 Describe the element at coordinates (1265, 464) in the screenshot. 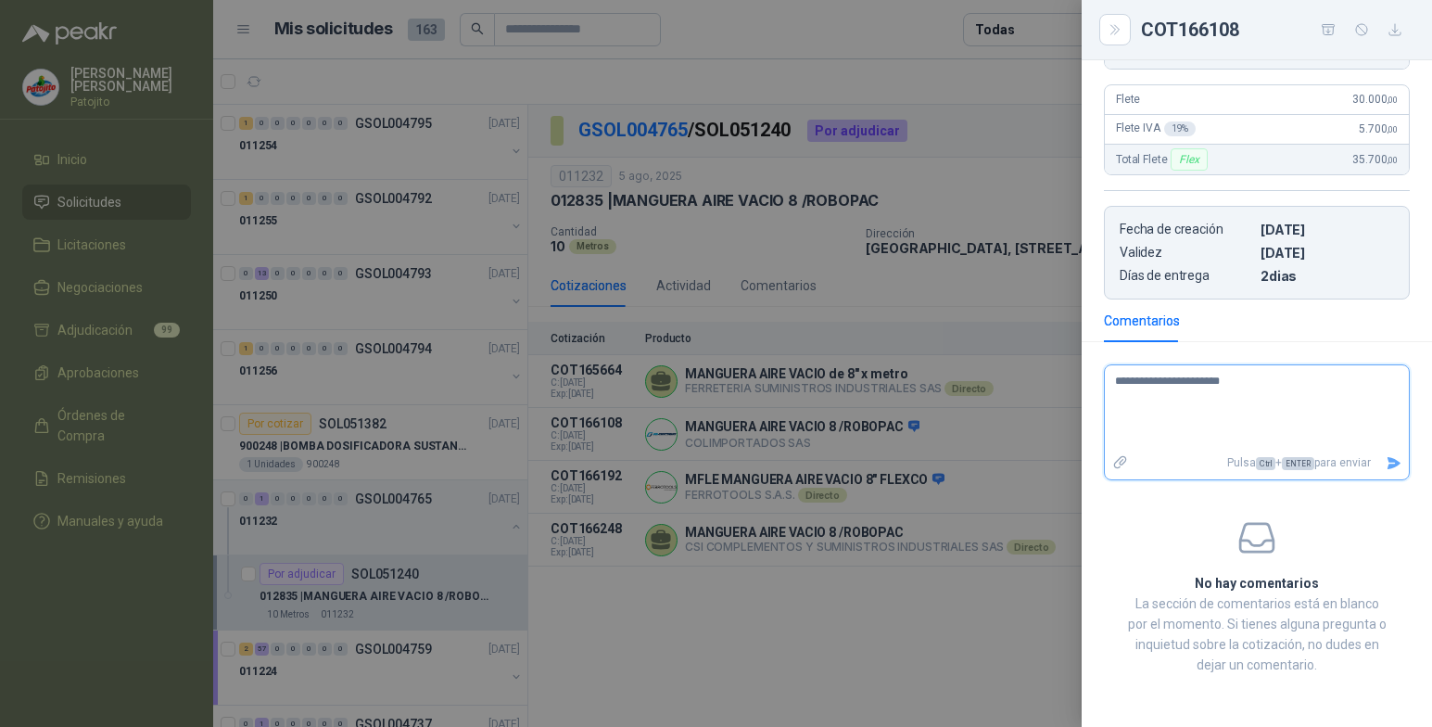

I see `span: Ctrl` at that location.